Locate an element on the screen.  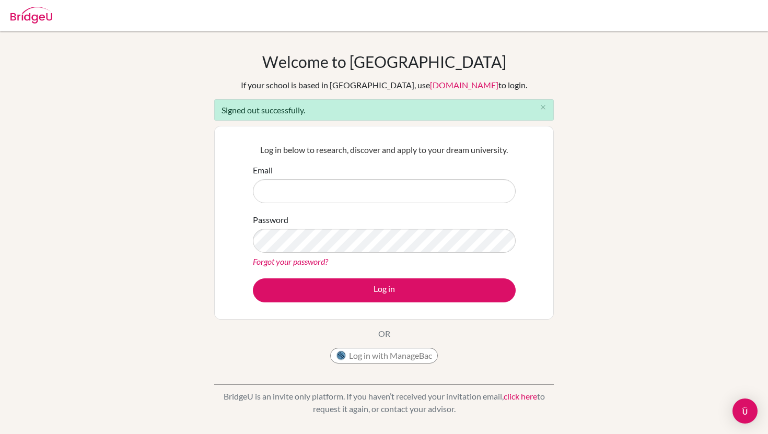
label: Email is located at coordinates (263, 170).